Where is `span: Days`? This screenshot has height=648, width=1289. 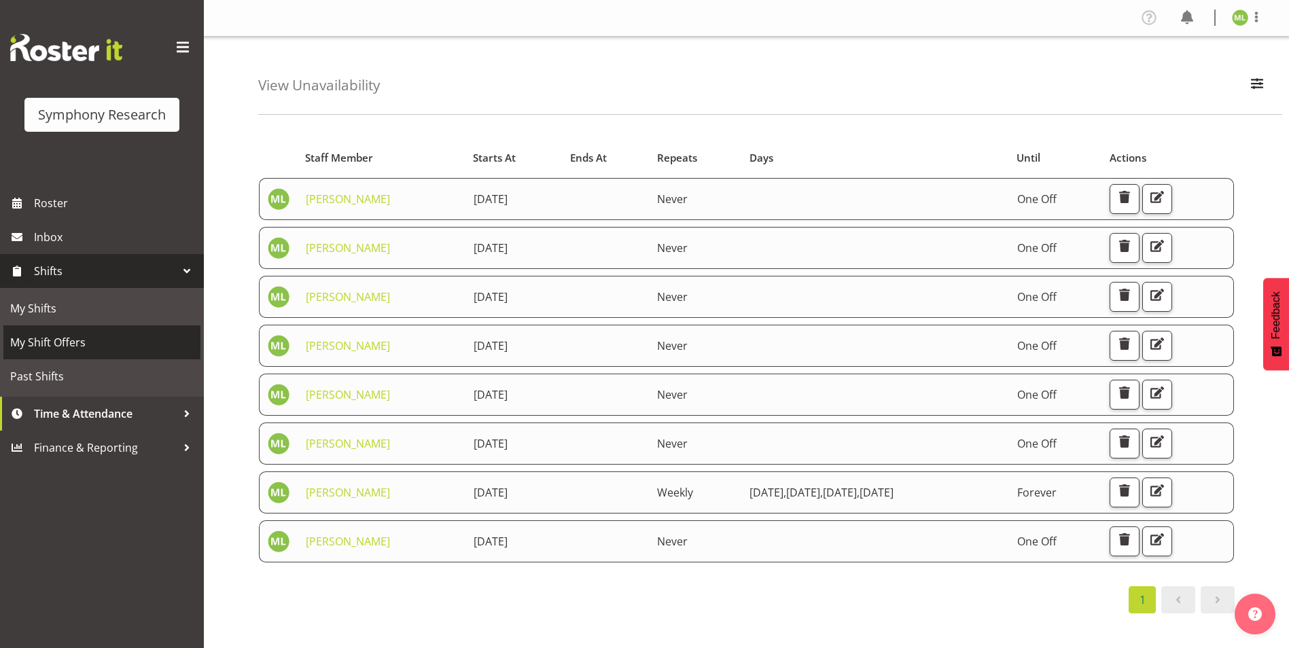
span: Days is located at coordinates (761, 158).